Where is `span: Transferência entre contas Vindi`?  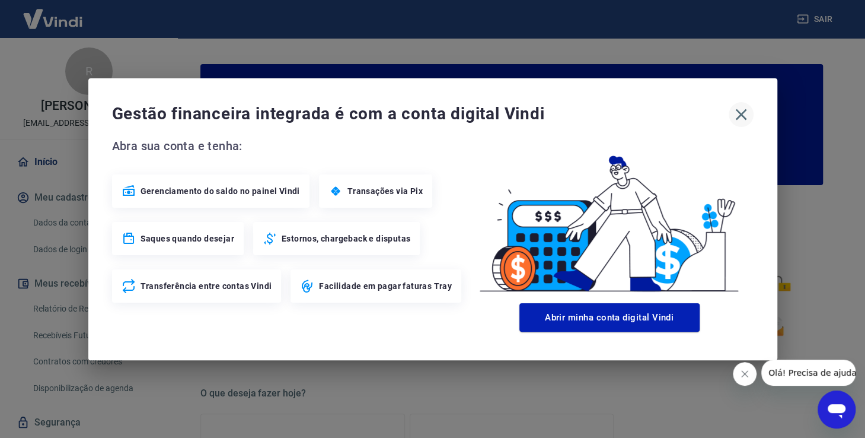 span: Transferência entre contas Vindi is located at coordinates (206, 286).